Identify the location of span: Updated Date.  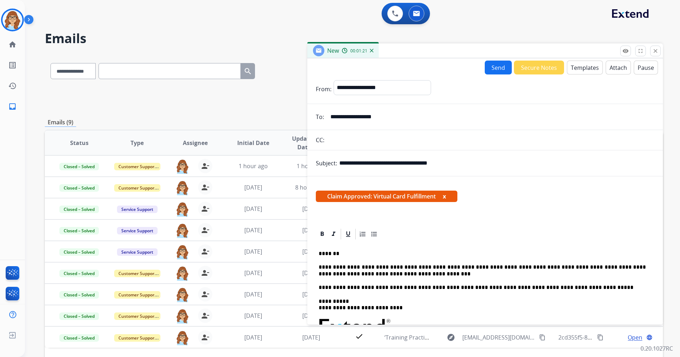
(304, 143).